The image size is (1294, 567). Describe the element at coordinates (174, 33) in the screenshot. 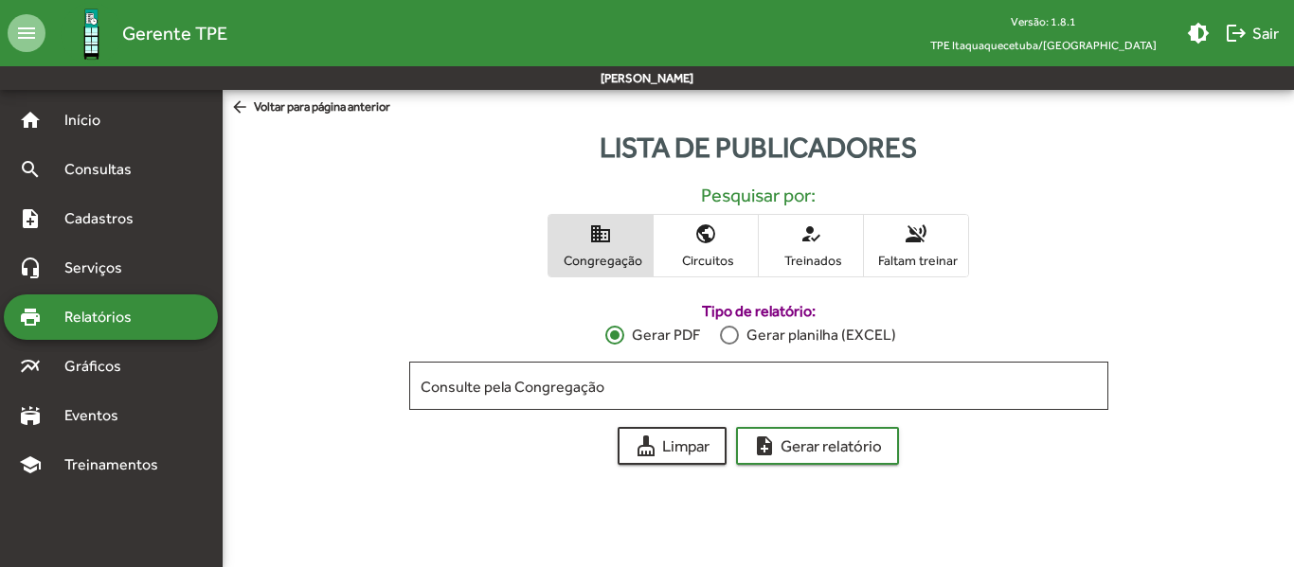

I see `span: Gerente TPE` at that location.